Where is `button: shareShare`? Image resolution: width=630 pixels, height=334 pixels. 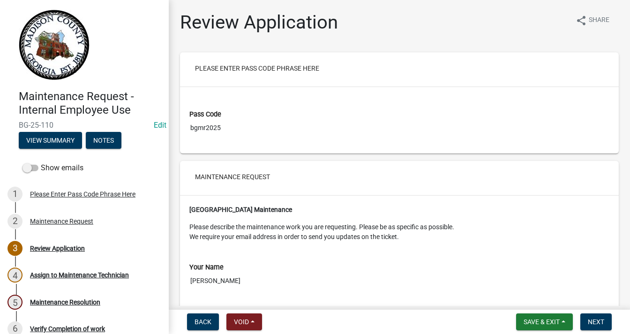
button: shareShare is located at coordinates (592, 20).